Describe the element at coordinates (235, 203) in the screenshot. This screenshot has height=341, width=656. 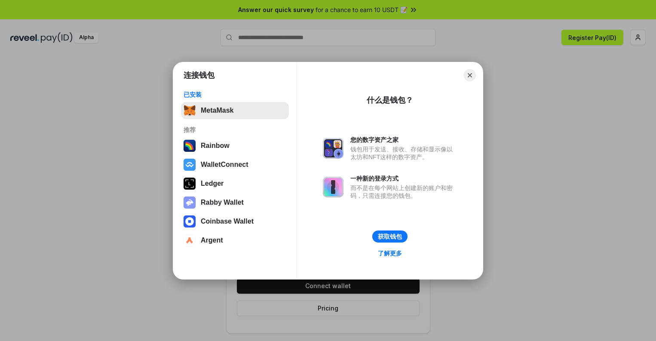
I see `button: Rabby Wallet` at that location.